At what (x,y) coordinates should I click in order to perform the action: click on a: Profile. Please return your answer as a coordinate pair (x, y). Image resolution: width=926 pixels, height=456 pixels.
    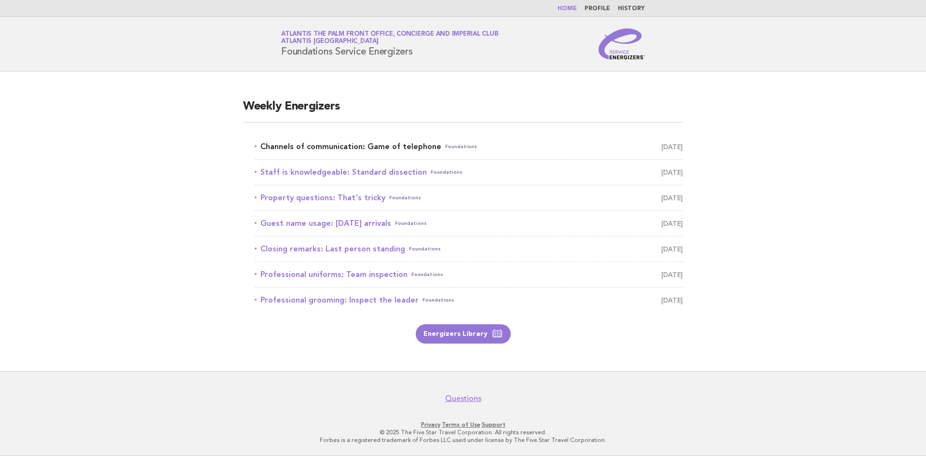
    Looking at the image, I should click on (597, 9).